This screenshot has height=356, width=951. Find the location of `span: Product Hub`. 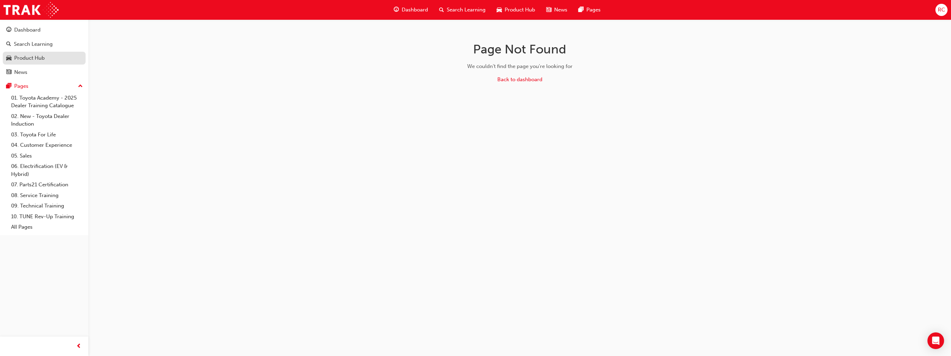

span: Product Hub is located at coordinates (520, 10).